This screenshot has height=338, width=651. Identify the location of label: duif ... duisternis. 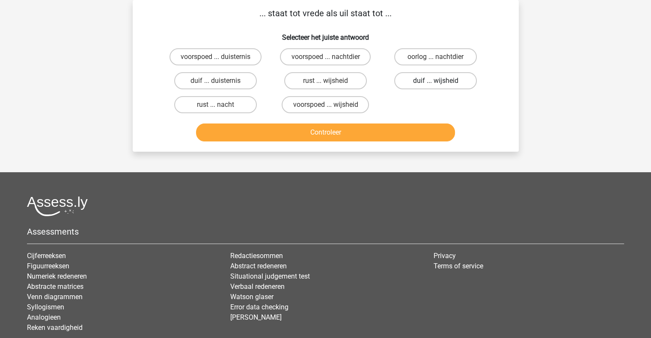
(215, 81).